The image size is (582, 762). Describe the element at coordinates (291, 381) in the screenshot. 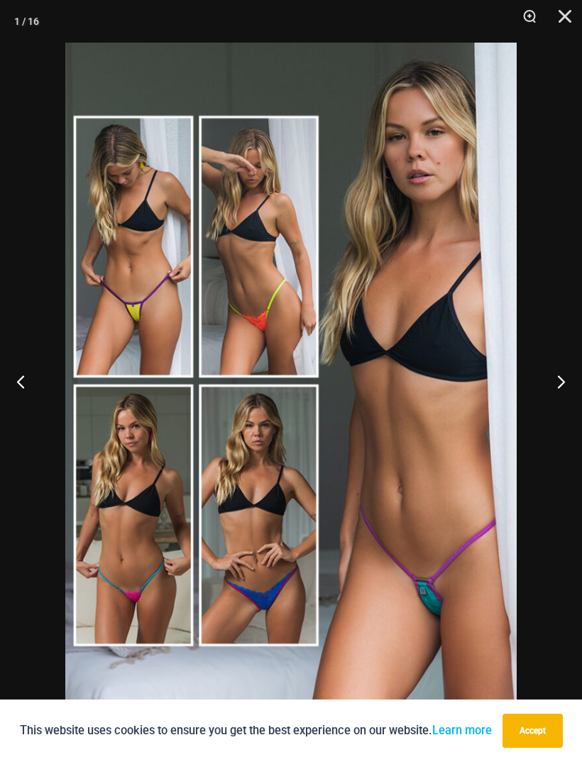

I see `img: Pack F` at that location.